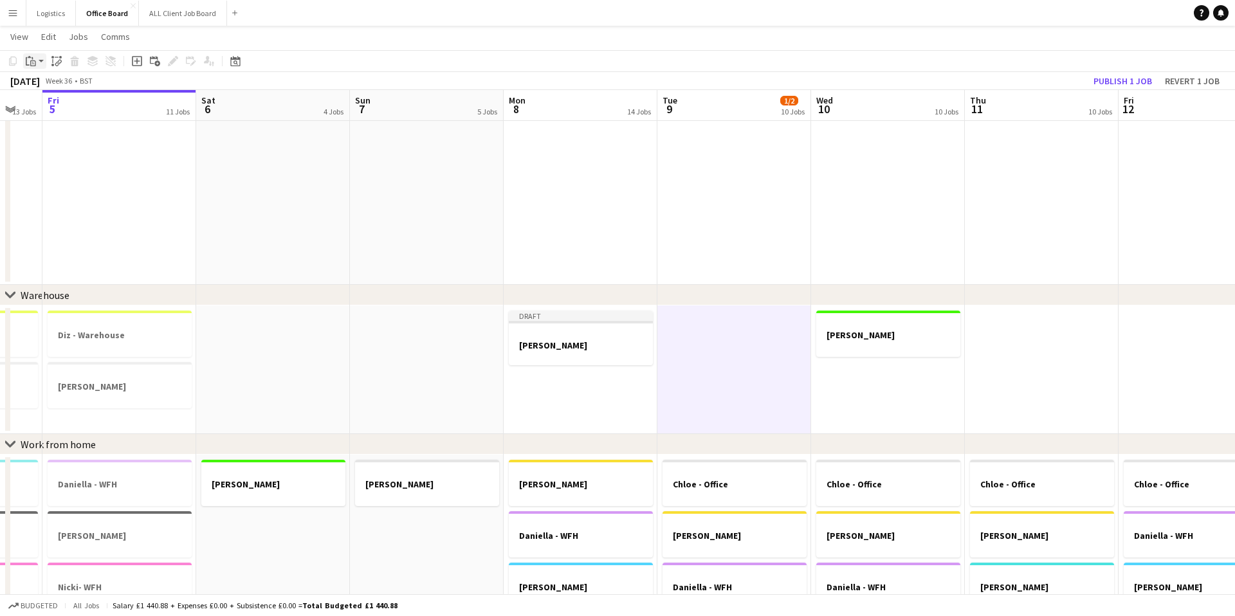 The image size is (1235, 616). Describe the element at coordinates (45, 295) in the screenshot. I see `div: Warehouse` at that location.